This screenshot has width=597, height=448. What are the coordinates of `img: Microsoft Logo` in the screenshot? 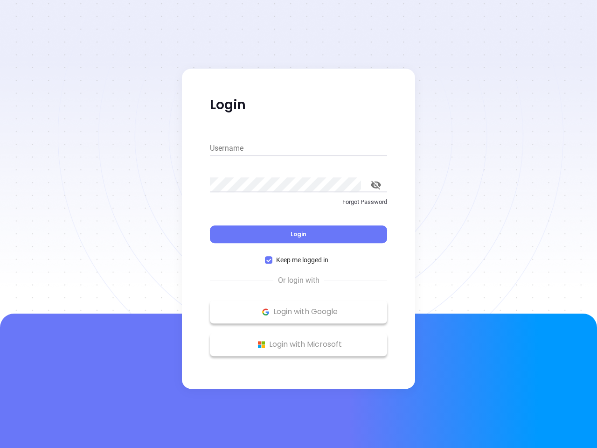 It's located at (261, 344).